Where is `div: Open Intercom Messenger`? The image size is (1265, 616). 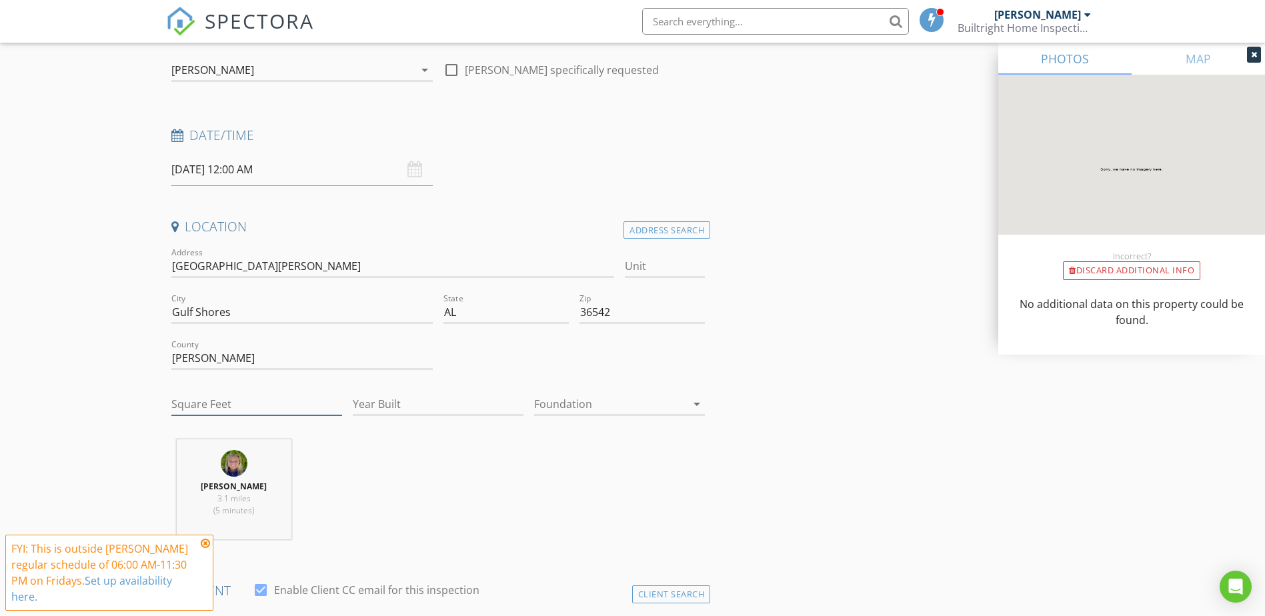 div: Open Intercom Messenger is located at coordinates (1235, 587).